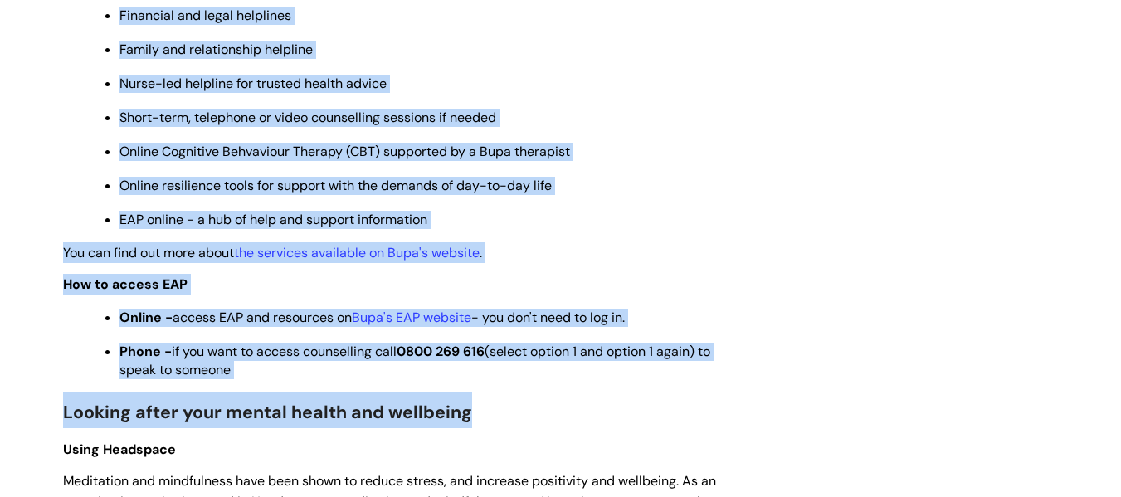  Describe the element at coordinates (146, 317) in the screenshot. I see `strong: Online -` at that location.